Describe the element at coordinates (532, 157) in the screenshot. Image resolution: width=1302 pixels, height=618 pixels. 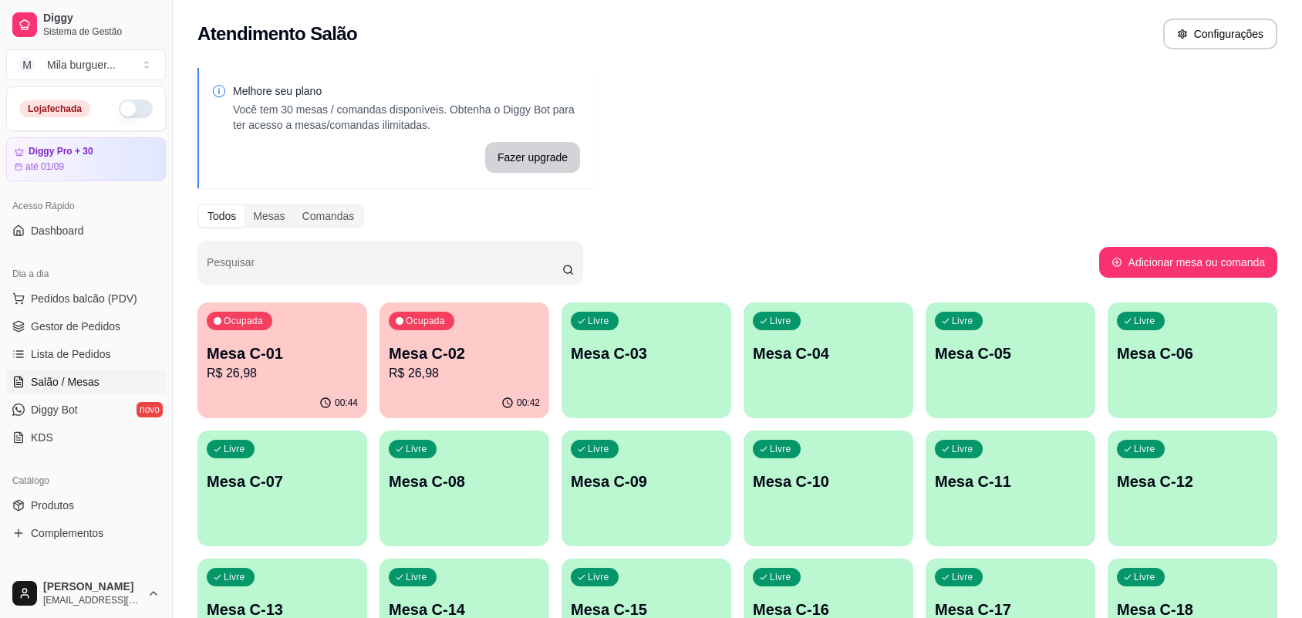
I see `button: Fazer upgrade` at that location.